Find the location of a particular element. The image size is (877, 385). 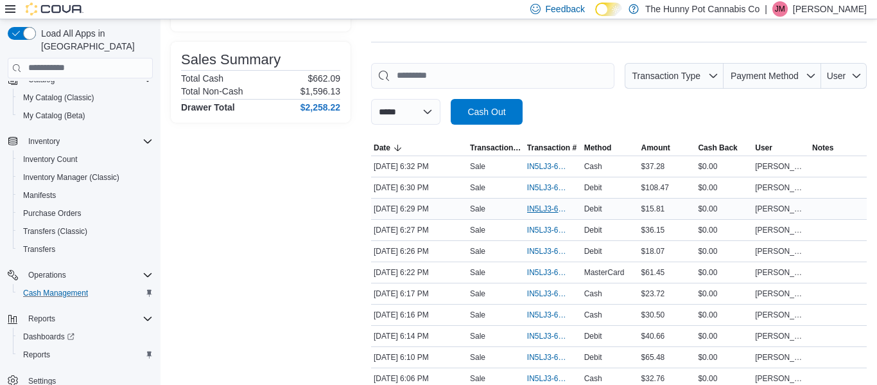

span: Reports is located at coordinates (37, 355).